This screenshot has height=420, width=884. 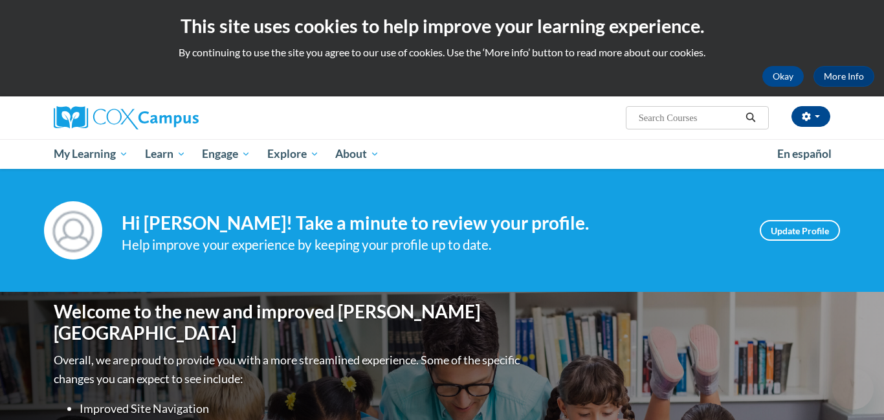 I want to click on a: My Learning, so click(x=91, y=154).